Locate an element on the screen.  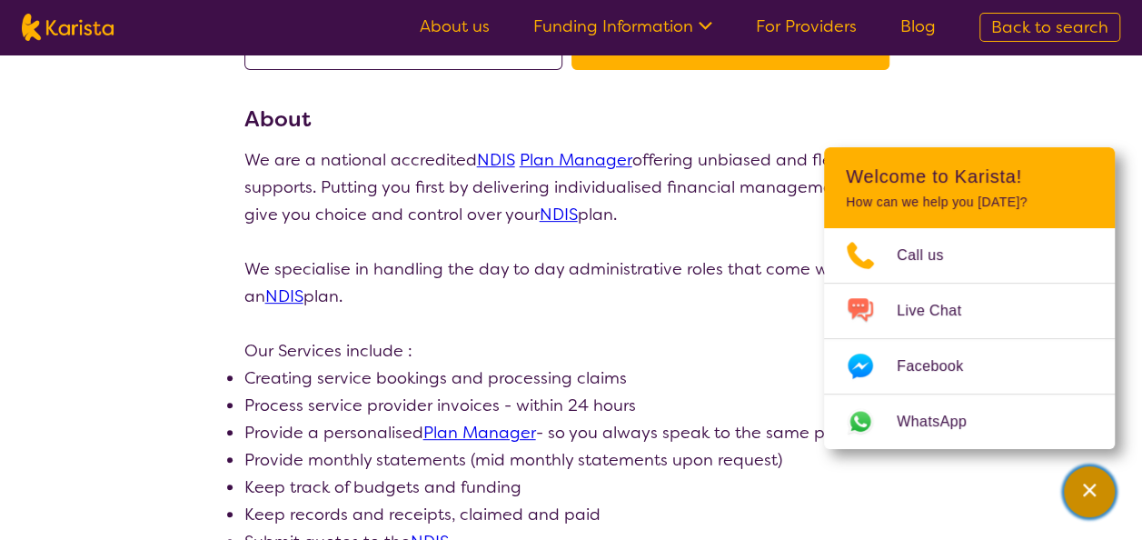
li: Provide monthly statements (mid monthly statements upon request) is located at coordinates (572, 460).